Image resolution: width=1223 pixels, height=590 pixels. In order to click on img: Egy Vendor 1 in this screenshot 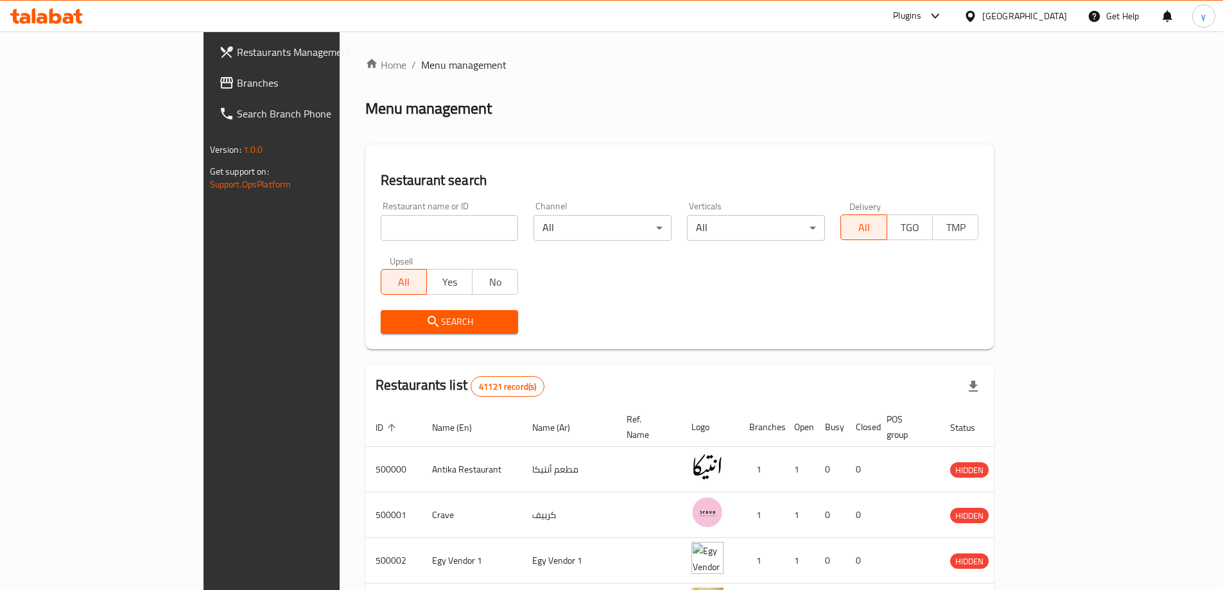, I will do `click(708, 558)`.